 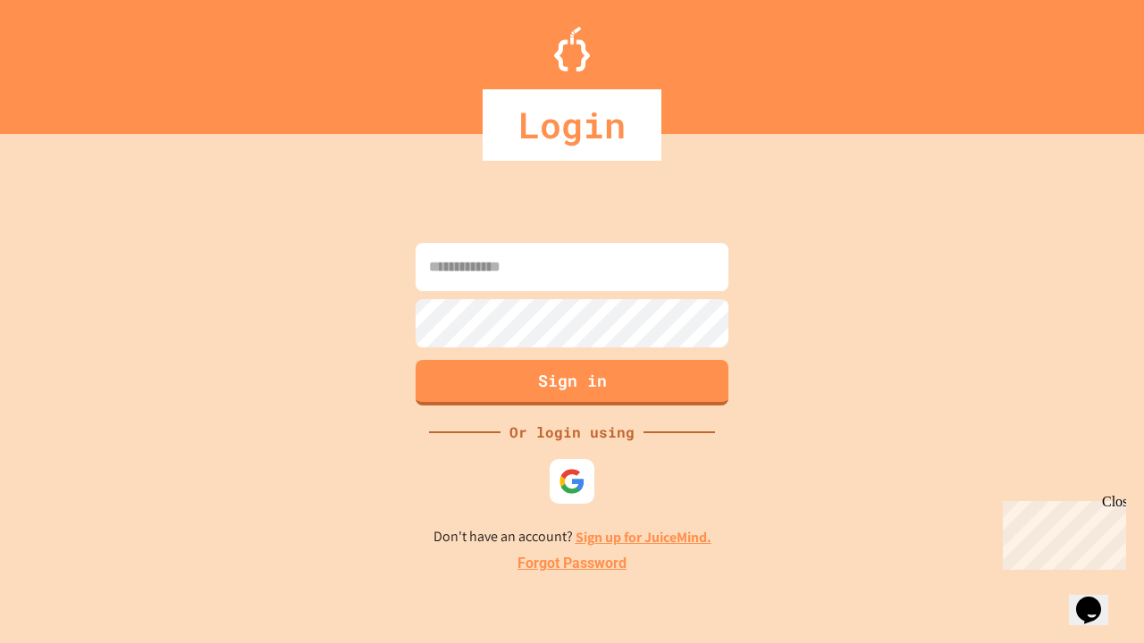 What do you see at coordinates (572, 564) in the screenshot?
I see `a: Forgot Password` at bounding box center [572, 564].